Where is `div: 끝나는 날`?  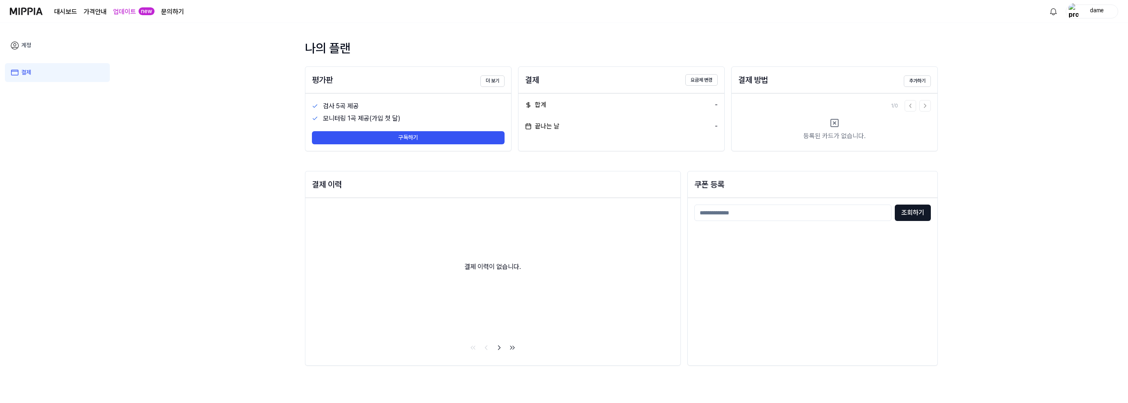
div: 끝나는 날 is located at coordinates (542, 126).